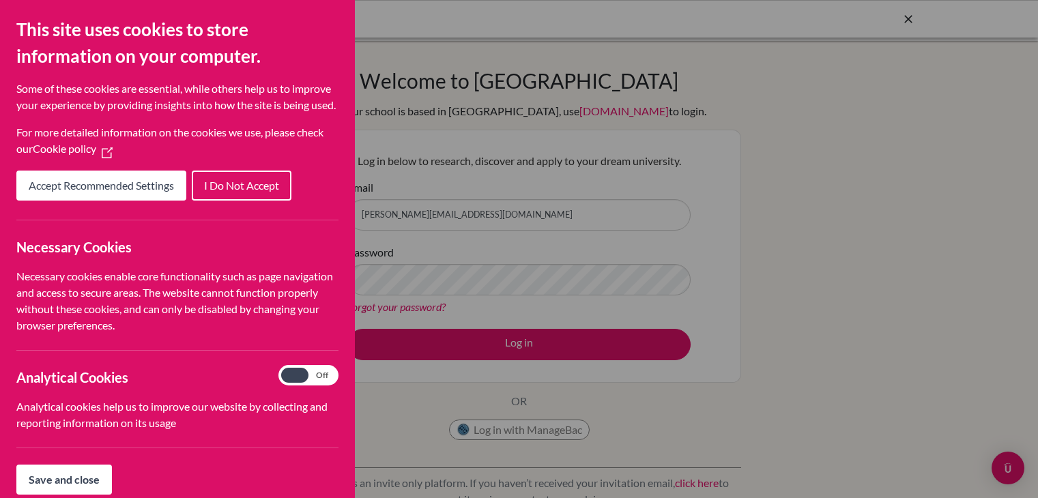 The width and height of the screenshot is (1038, 498). I want to click on button: Save and close, so click(64, 480).